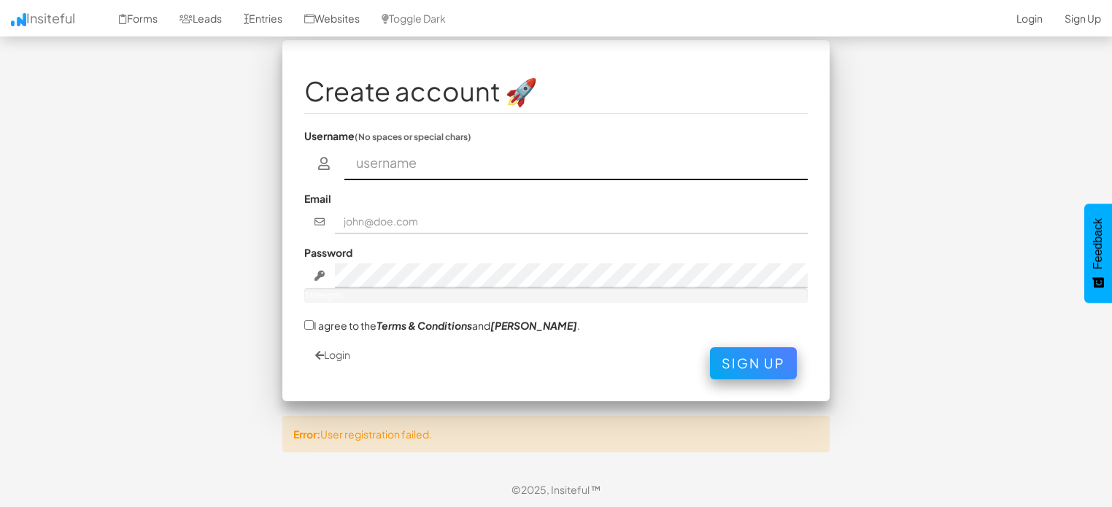 The width and height of the screenshot is (1112, 507). Describe the element at coordinates (577, 164) in the screenshot. I see `input: username` at that location.